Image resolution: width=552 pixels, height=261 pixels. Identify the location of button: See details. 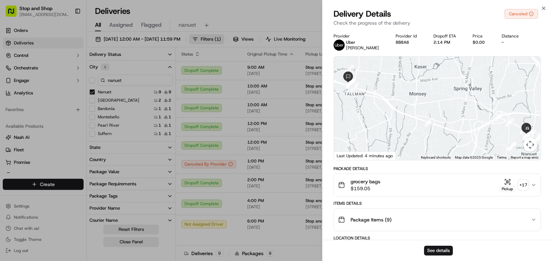
(438, 250).